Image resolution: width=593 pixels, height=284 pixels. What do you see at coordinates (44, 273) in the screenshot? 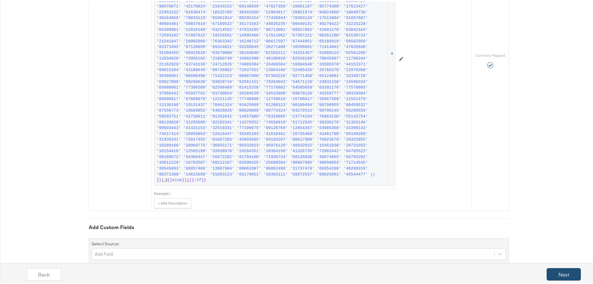
I see `button: Back` at bounding box center [44, 273].